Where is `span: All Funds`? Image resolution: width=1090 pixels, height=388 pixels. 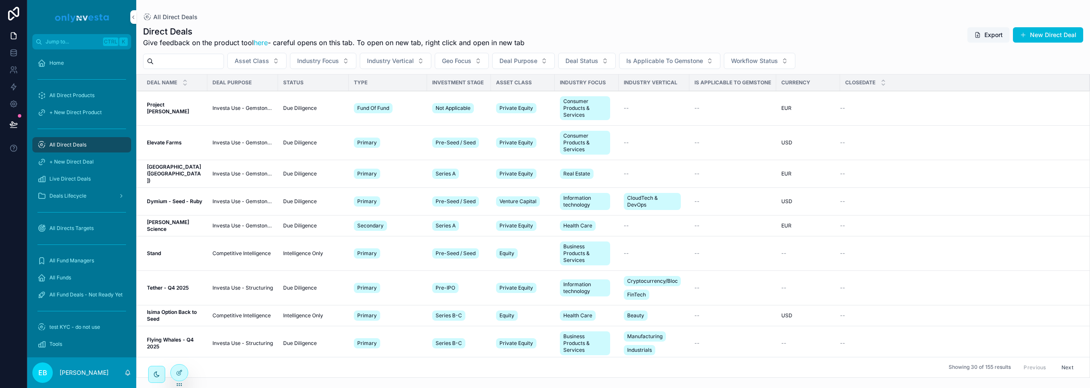
span: All Funds is located at coordinates (60, 278).